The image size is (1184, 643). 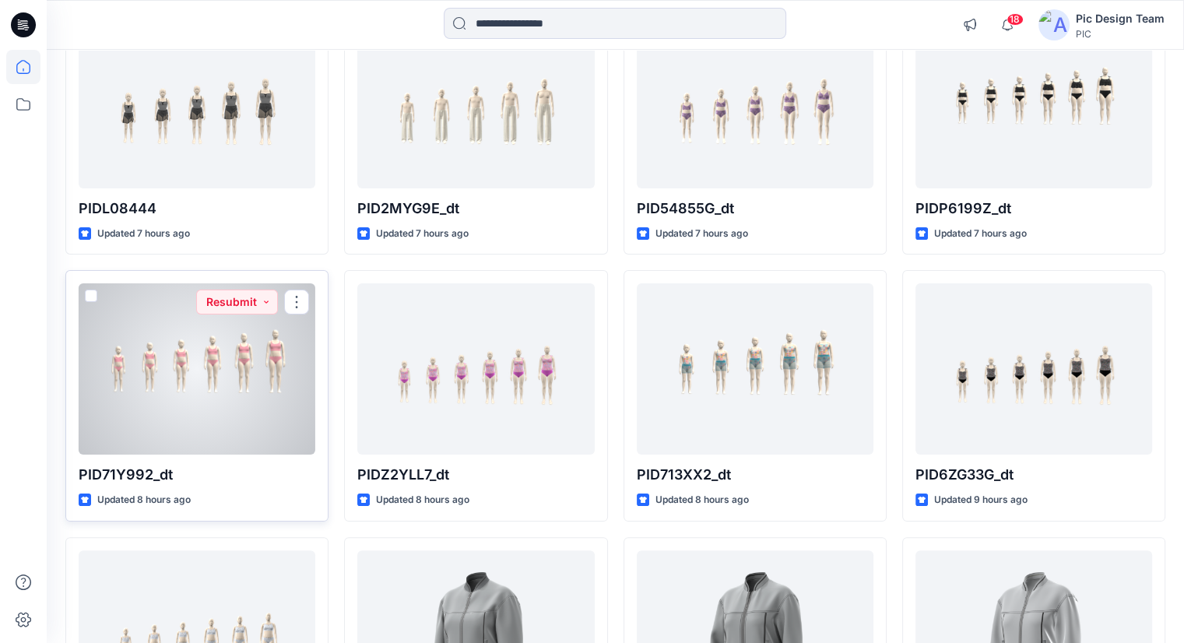 What do you see at coordinates (755, 209) in the screenshot?
I see `p: PID54855G_dt` at bounding box center [755, 209].